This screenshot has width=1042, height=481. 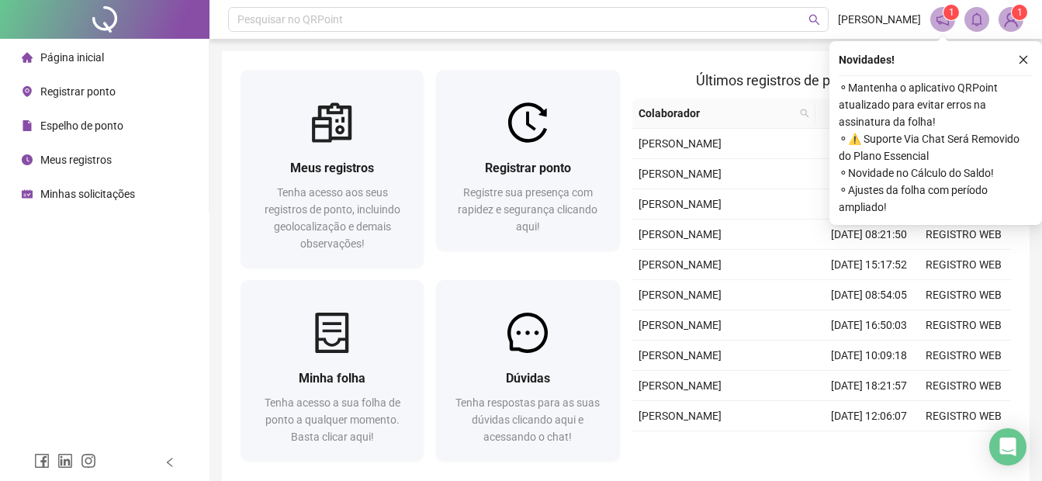 I want to click on sup: 1, so click(x=951, y=12).